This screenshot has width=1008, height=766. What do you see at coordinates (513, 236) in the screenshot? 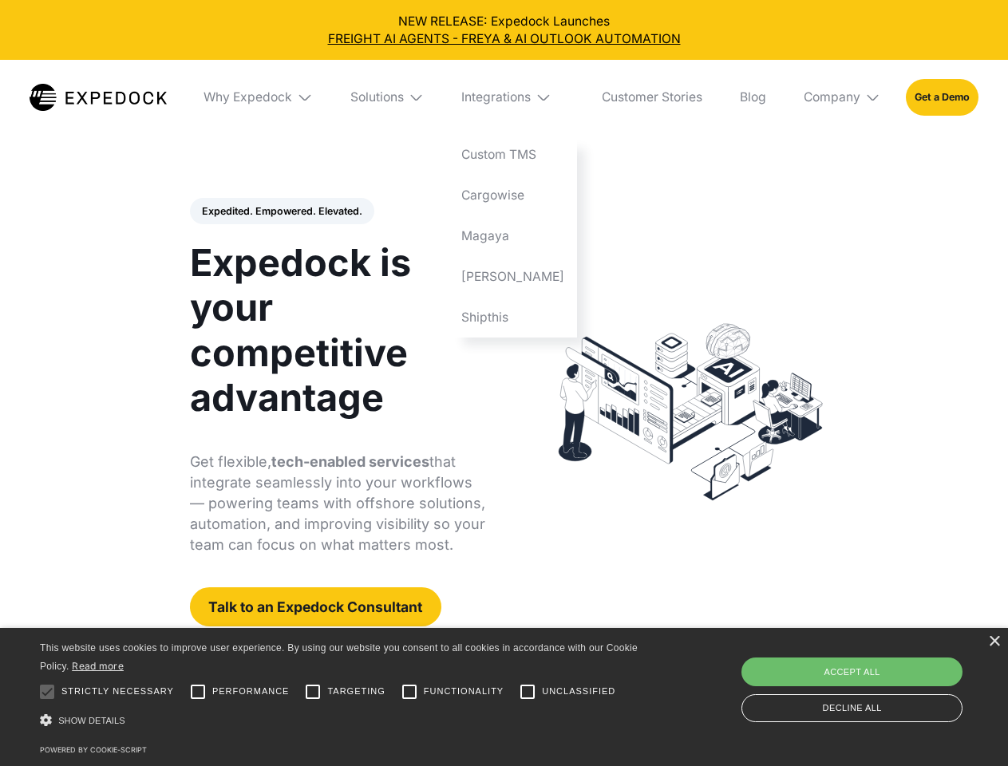
I see `nav: Integrations` at bounding box center [513, 236].